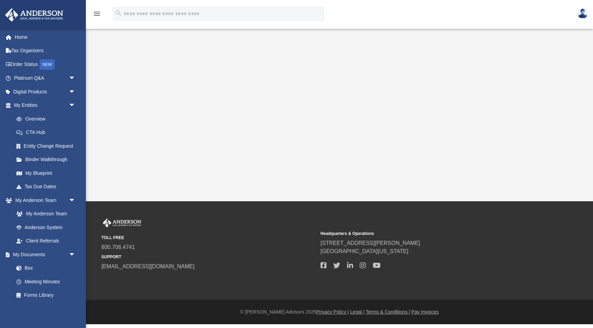  What do you see at coordinates (44, 200) in the screenshot?
I see `a: My Anderson Teamarrow_drop_down` at bounding box center [44, 200].